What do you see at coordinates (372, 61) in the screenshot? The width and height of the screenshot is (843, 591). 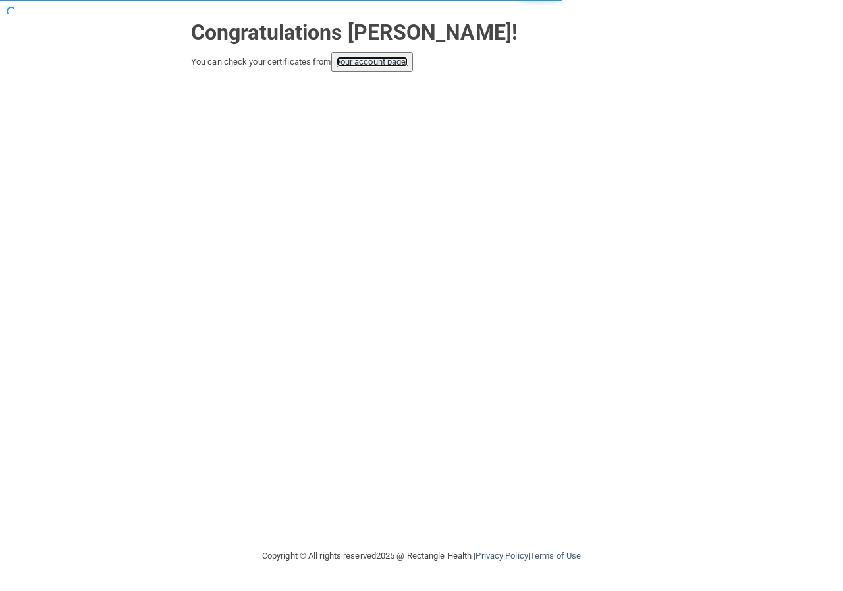 I see `a: your account page!` at bounding box center [372, 61].